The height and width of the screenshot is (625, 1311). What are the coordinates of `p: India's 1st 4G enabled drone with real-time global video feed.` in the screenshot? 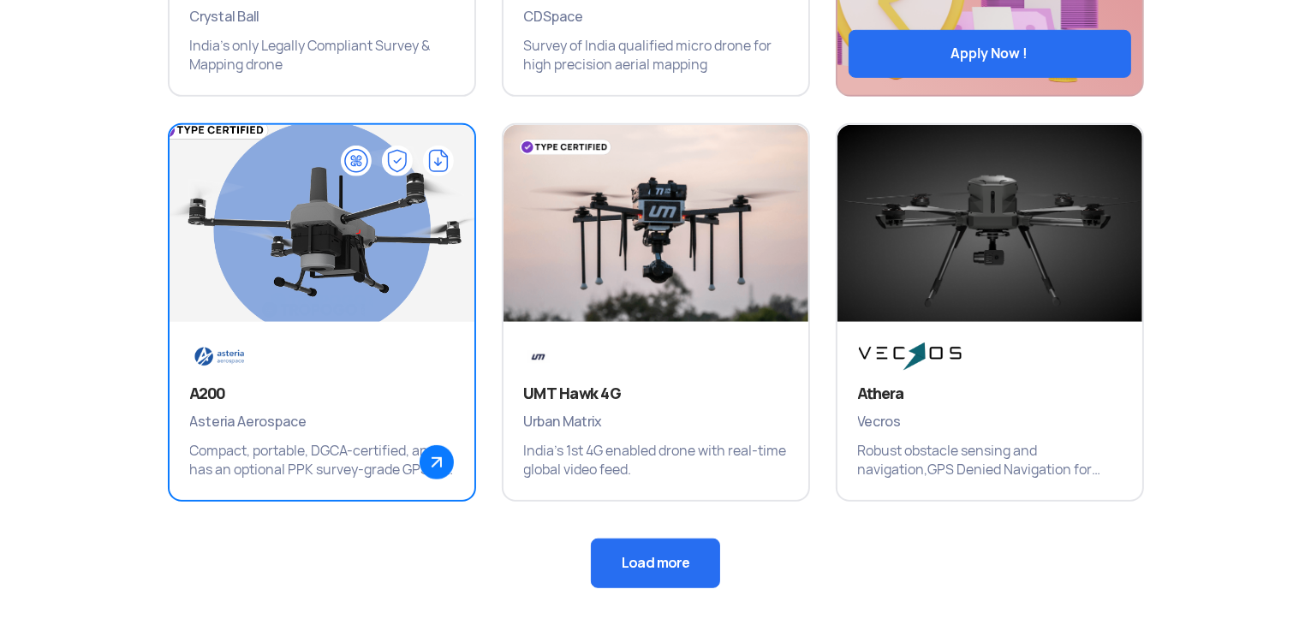 It's located at (656, 461).